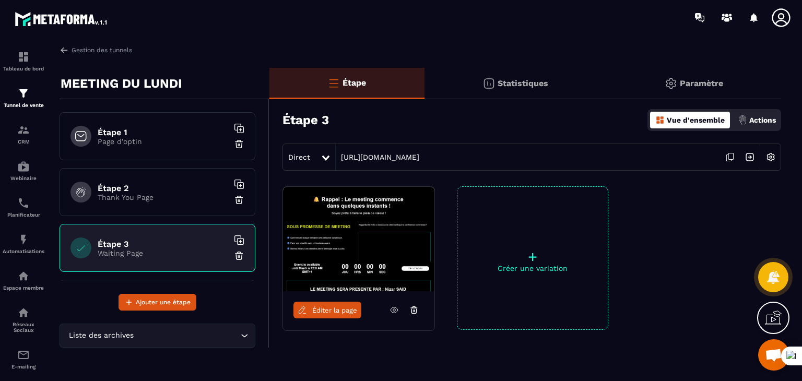  Describe the element at coordinates (23, 178) in the screenshot. I see `p: Webinaire` at that location.